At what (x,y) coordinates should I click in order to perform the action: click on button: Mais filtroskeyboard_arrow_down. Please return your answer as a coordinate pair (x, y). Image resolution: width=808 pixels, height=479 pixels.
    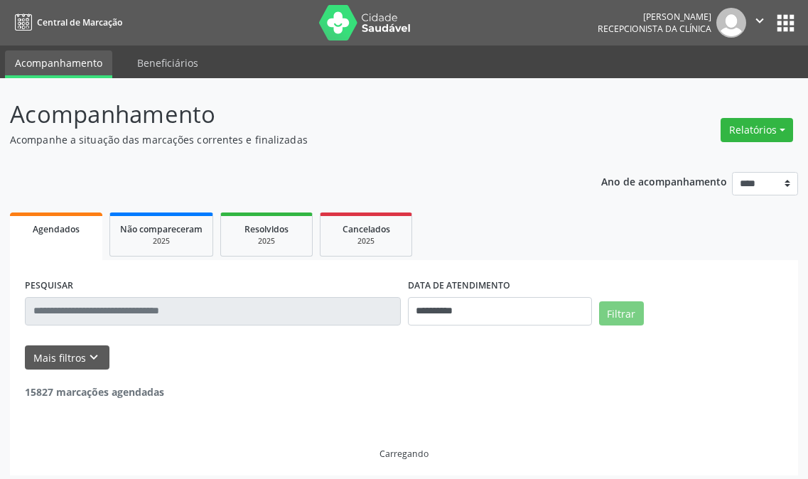
    Looking at the image, I should click on (67, 357).